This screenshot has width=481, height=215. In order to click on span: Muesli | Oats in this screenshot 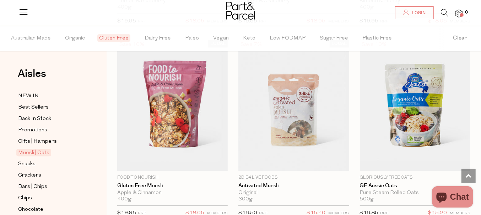, I will do `click(34, 152)`.